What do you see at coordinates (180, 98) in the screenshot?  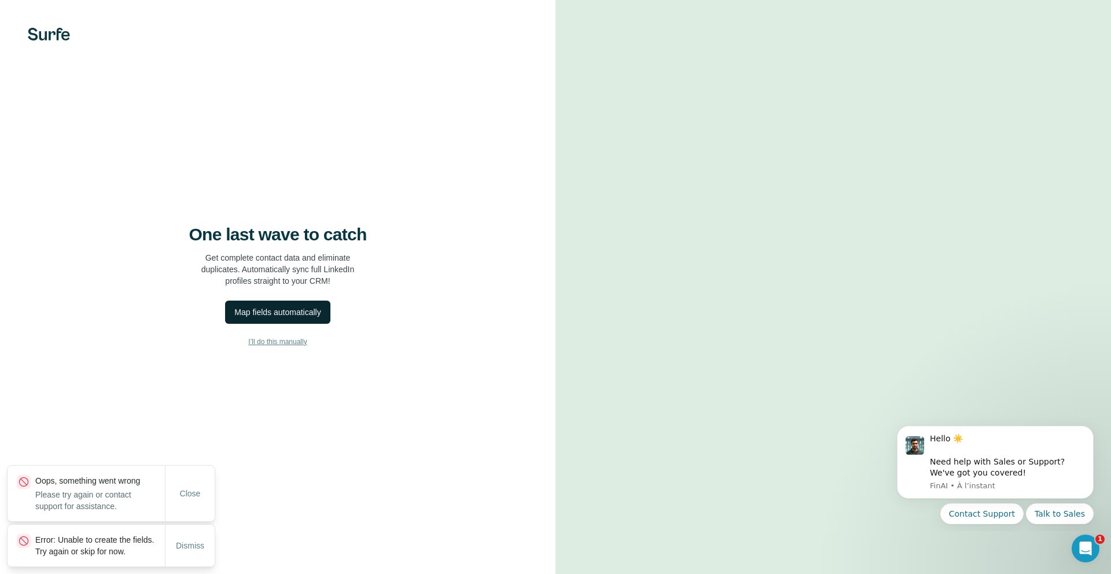 I see `button: Quick reply: Talk to Sales` at bounding box center [180, 98].